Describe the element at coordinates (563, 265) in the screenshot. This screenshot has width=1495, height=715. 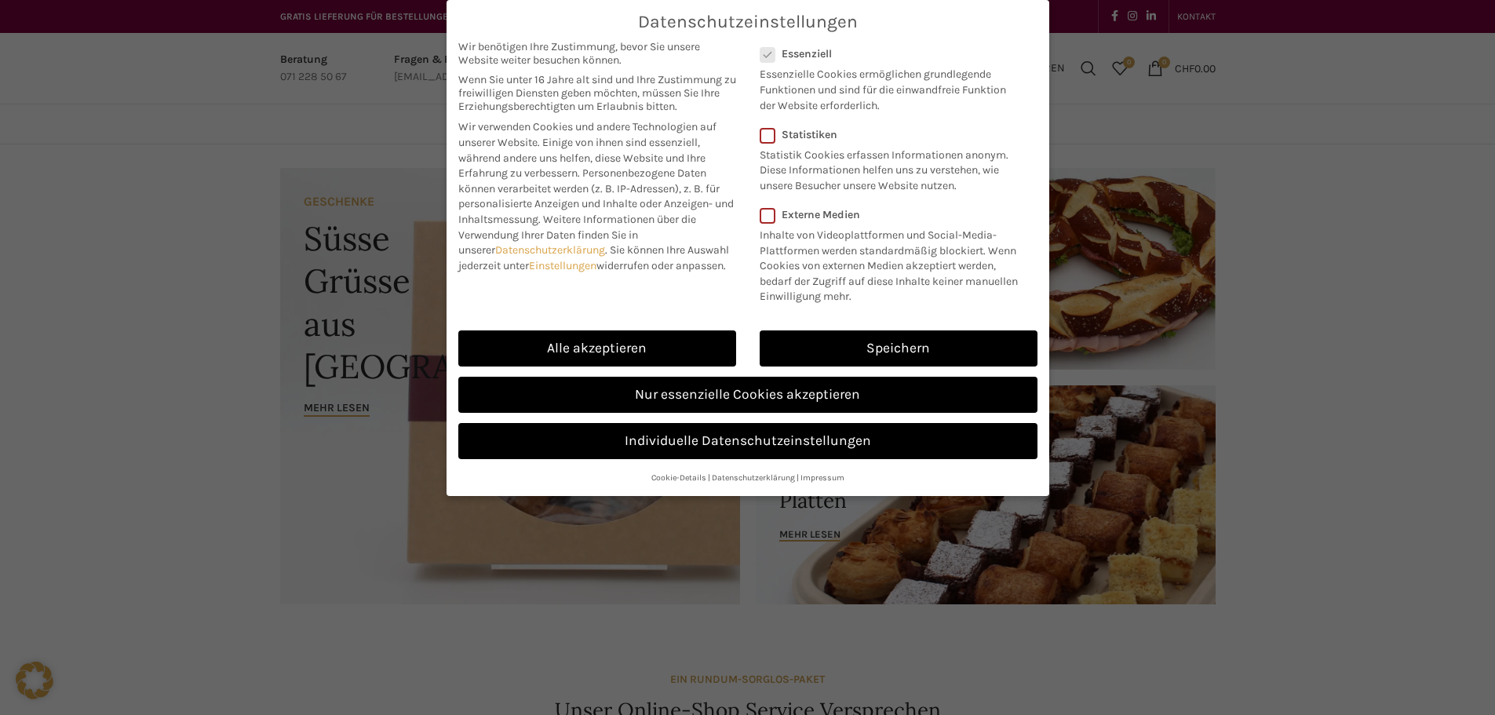
I see `a: Einstellungen` at that location.